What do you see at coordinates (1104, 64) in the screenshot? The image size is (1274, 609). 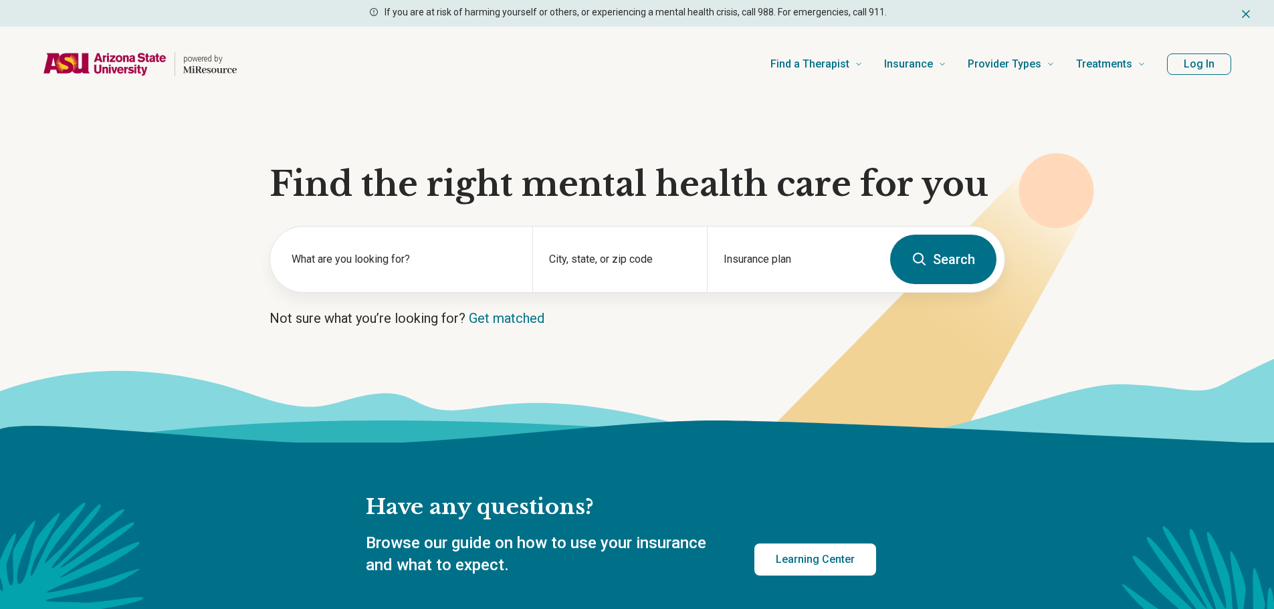 I see `span: Treatments` at bounding box center [1104, 64].